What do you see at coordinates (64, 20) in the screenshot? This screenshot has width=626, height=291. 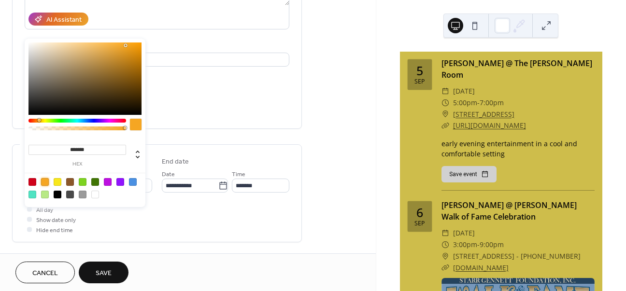 I see `div: AI Assistant` at bounding box center [64, 20].